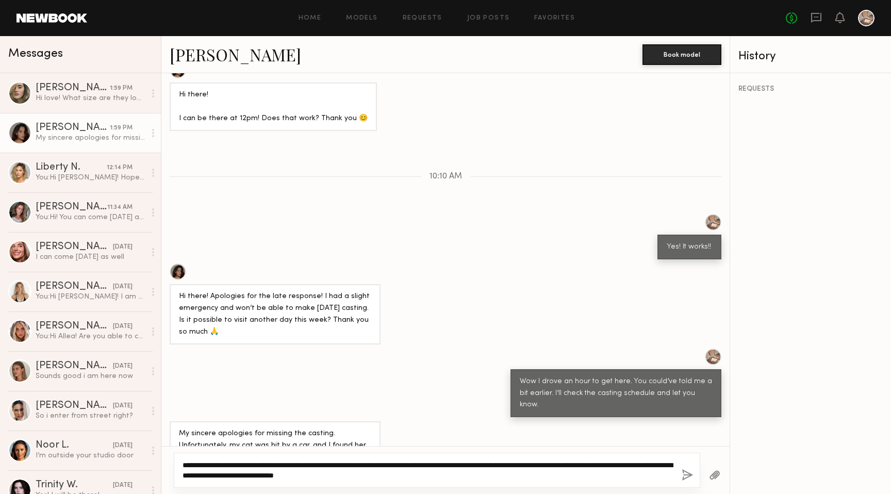  What do you see at coordinates (36, 54) in the screenshot?
I see `span: Messages` at bounding box center [36, 54].